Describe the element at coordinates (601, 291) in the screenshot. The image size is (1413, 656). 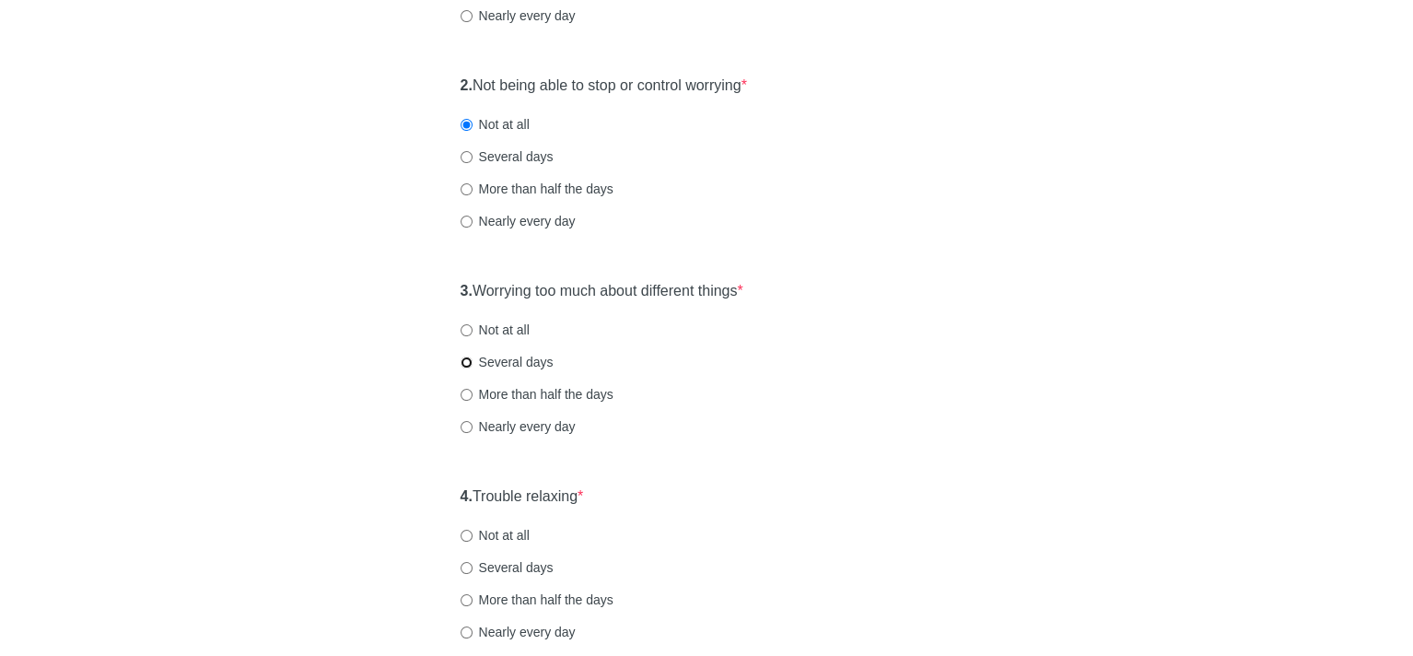
I see `label: Worrying too much about different things` at that location.